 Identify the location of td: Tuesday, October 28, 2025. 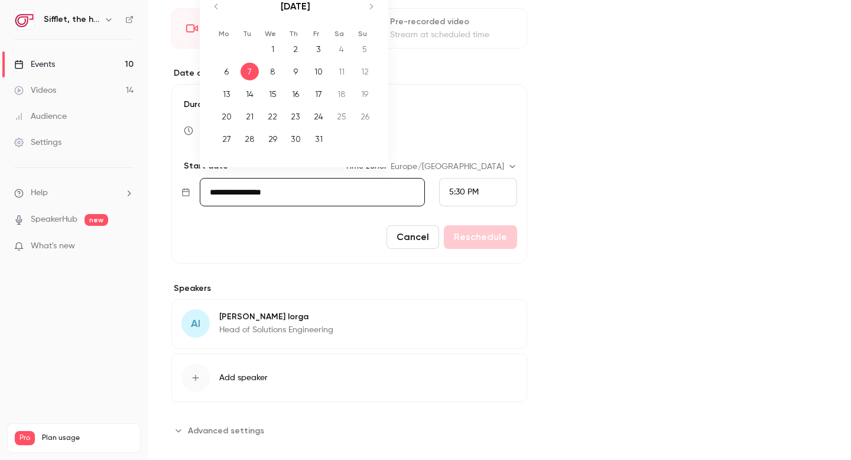
(249, 139).